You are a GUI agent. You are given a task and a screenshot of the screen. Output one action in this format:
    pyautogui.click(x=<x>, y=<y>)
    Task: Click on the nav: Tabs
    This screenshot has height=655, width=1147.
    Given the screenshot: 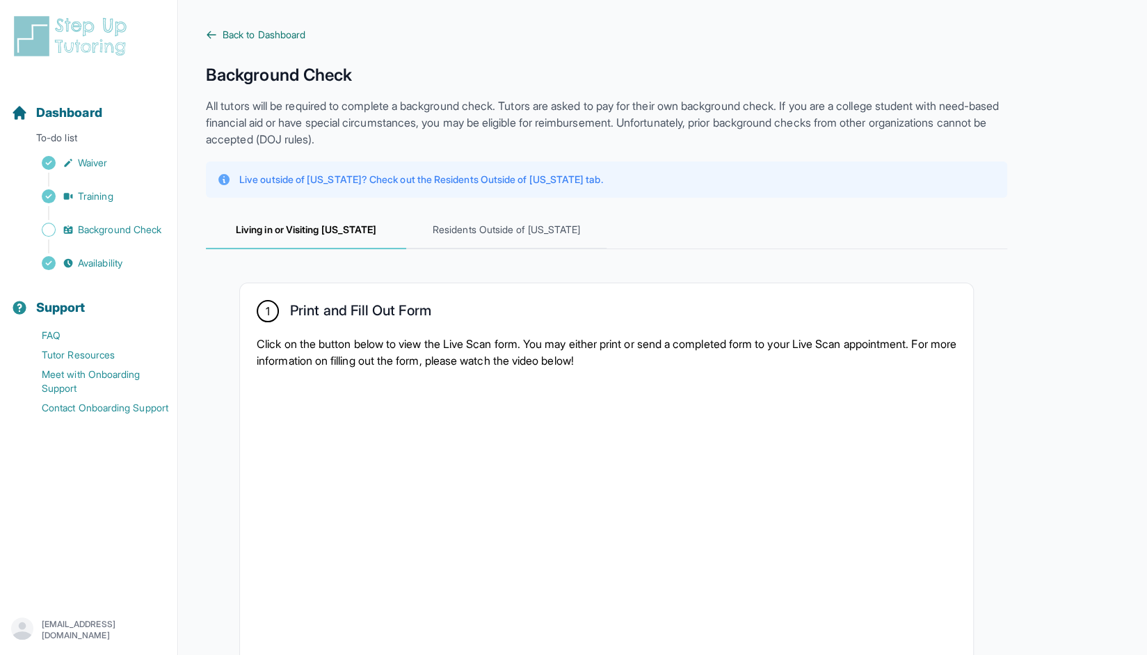 What is the action you would take?
    pyautogui.click(x=607, y=230)
    